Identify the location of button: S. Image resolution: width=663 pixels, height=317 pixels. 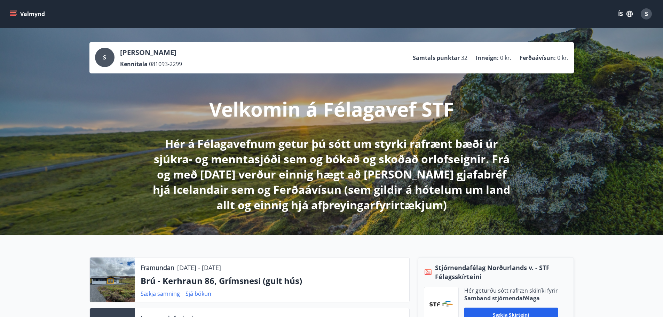
(646, 14).